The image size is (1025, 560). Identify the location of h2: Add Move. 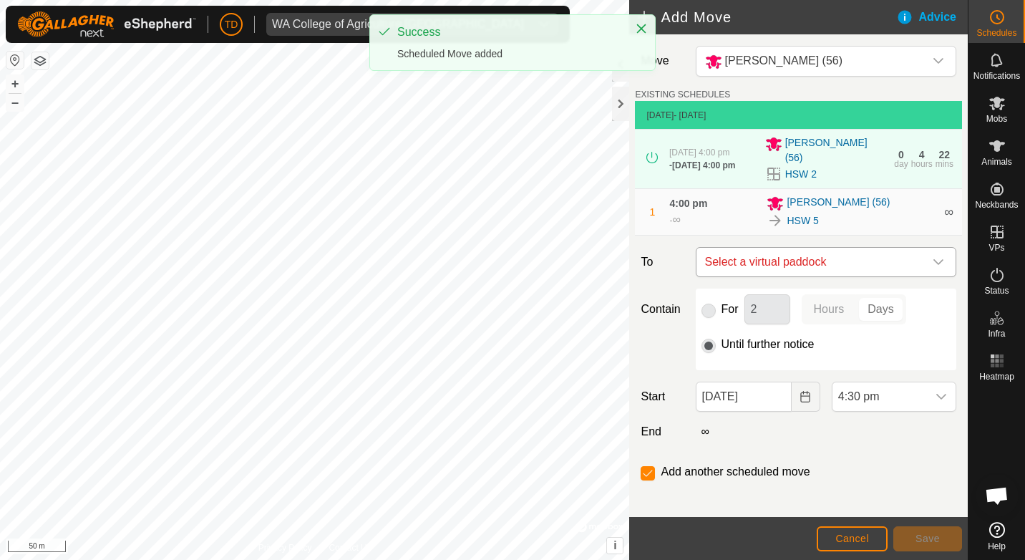
(767, 17).